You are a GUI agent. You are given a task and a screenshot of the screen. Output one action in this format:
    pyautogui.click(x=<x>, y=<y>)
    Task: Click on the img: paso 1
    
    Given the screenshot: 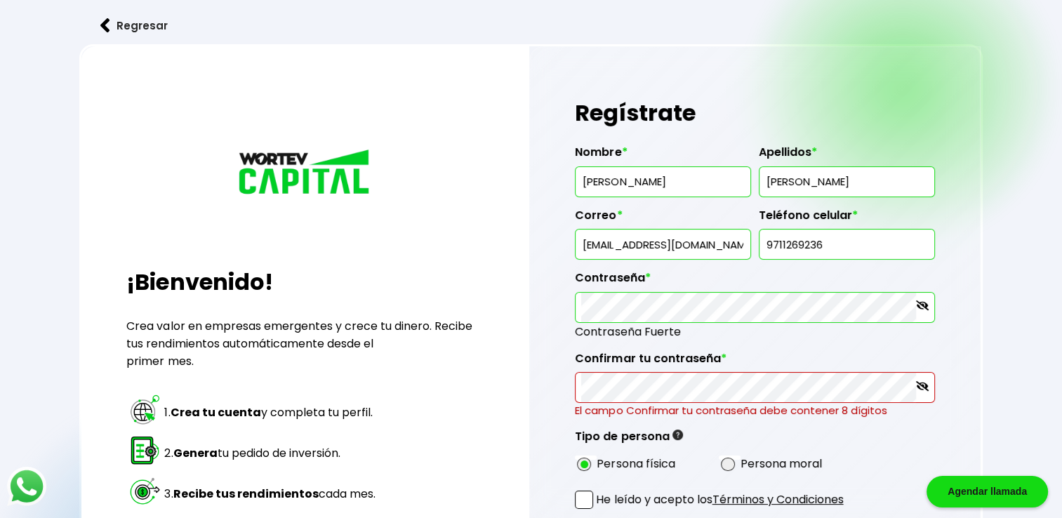 What is the action you would take?
    pyautogui.click(x=145, y=409)
    